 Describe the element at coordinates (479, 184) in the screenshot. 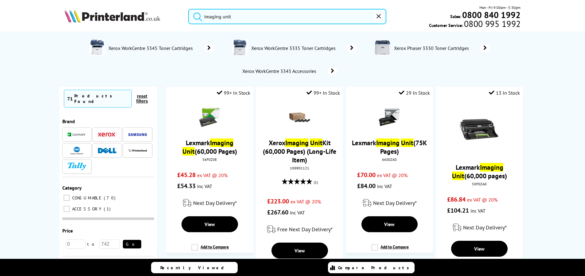

I see `div: 50F0ZA0` at that location.